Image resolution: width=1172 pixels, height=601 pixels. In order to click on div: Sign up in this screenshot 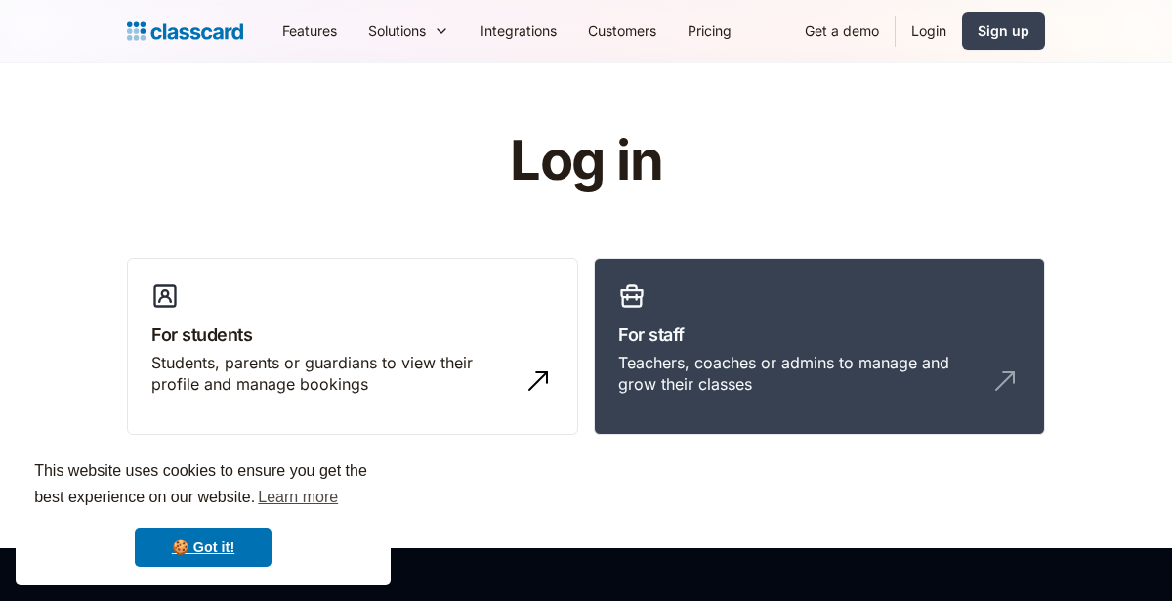, I will do `click(1003, 30)`.